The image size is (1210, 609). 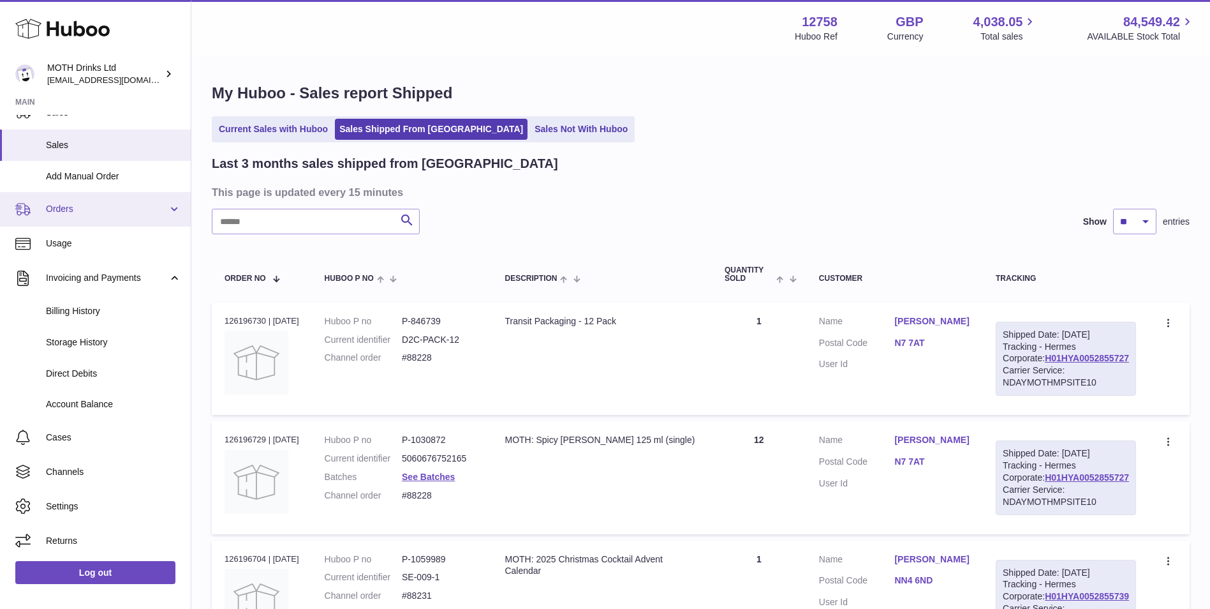 What do you see at coordinates (114, 540) in the screenshot?
I see `span: Returns` at bounding box center [114, 540].